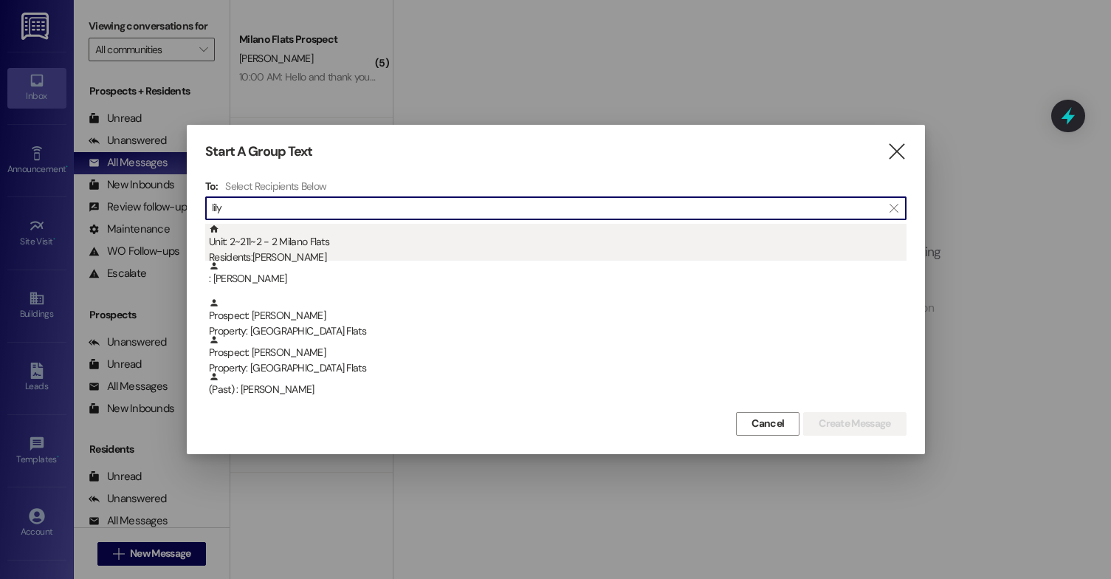  What do you see at coordinates (212, 186) in the screenshot?
I see `h3: To:` at bounding box center [212, 186].